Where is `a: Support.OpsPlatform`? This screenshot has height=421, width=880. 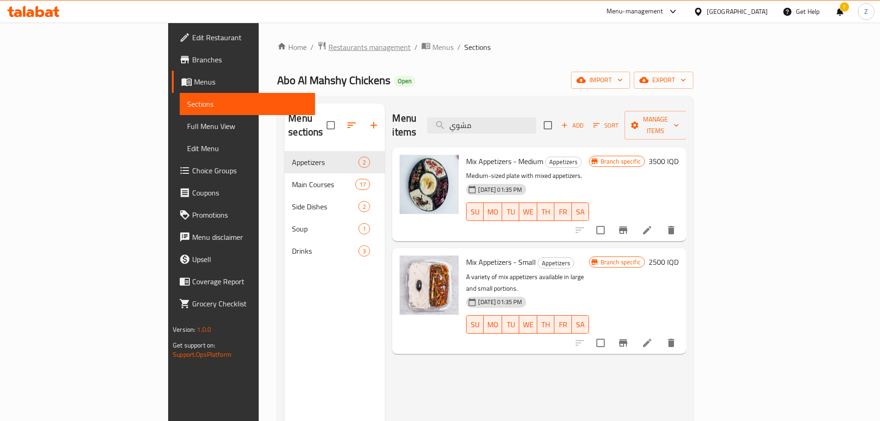 a: Support.OpsPlatform is located at coordinates (202, 354).